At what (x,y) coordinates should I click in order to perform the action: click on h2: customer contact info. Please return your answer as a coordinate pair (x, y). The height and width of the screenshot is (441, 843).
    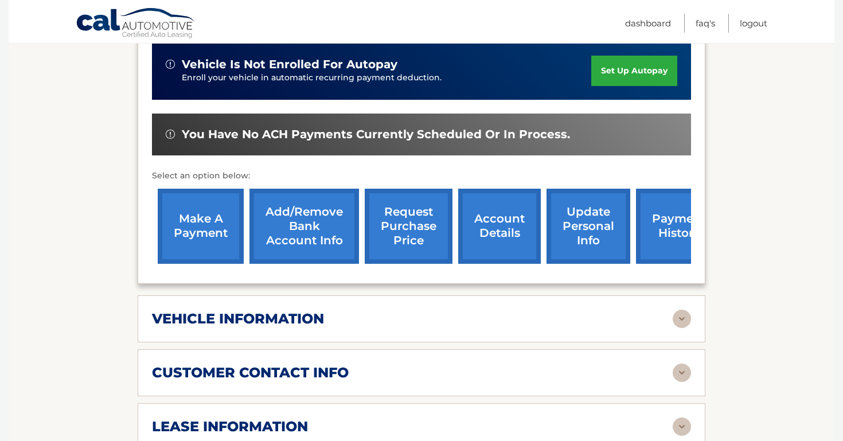
    Looking at the image, I should click on (250, 373).